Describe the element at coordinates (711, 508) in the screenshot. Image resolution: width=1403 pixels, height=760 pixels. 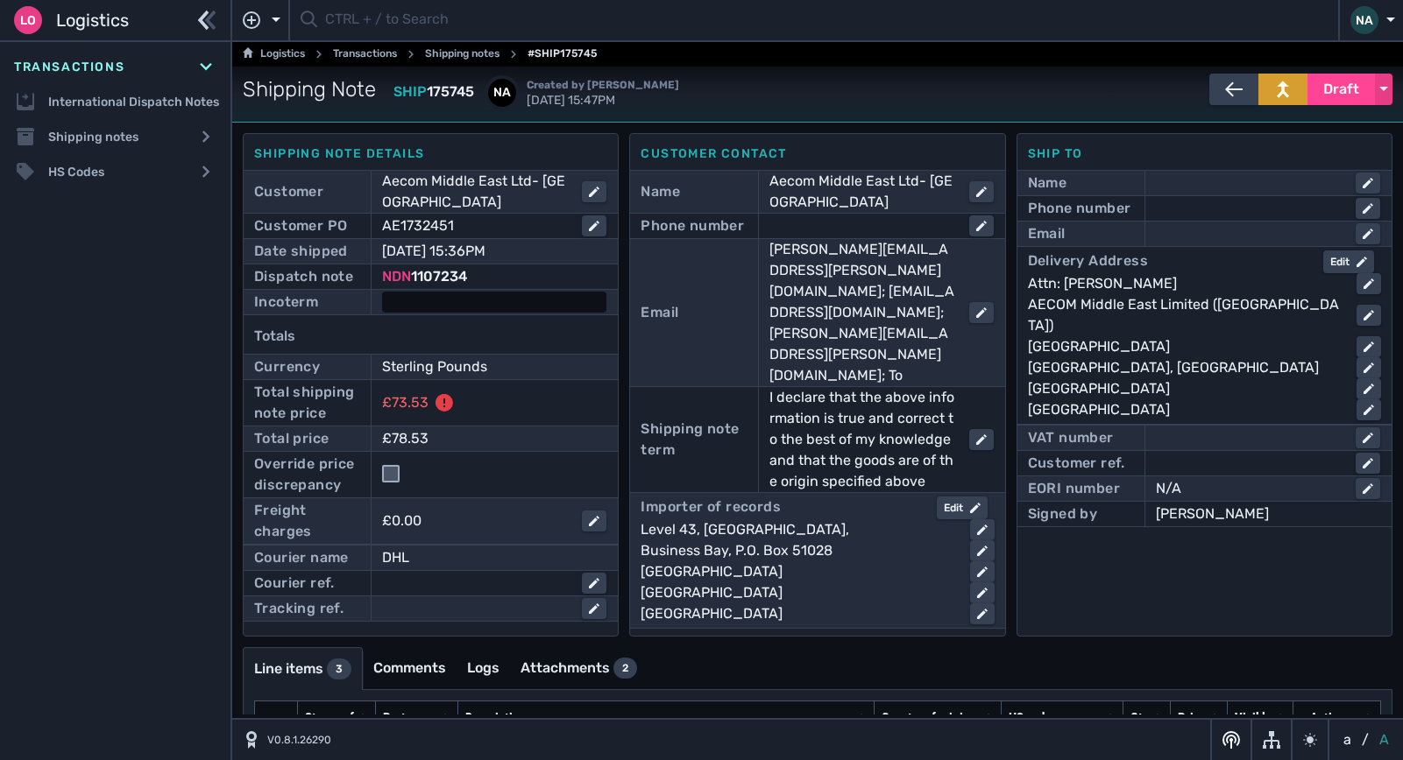
I see `div: Importer of records` at that location.